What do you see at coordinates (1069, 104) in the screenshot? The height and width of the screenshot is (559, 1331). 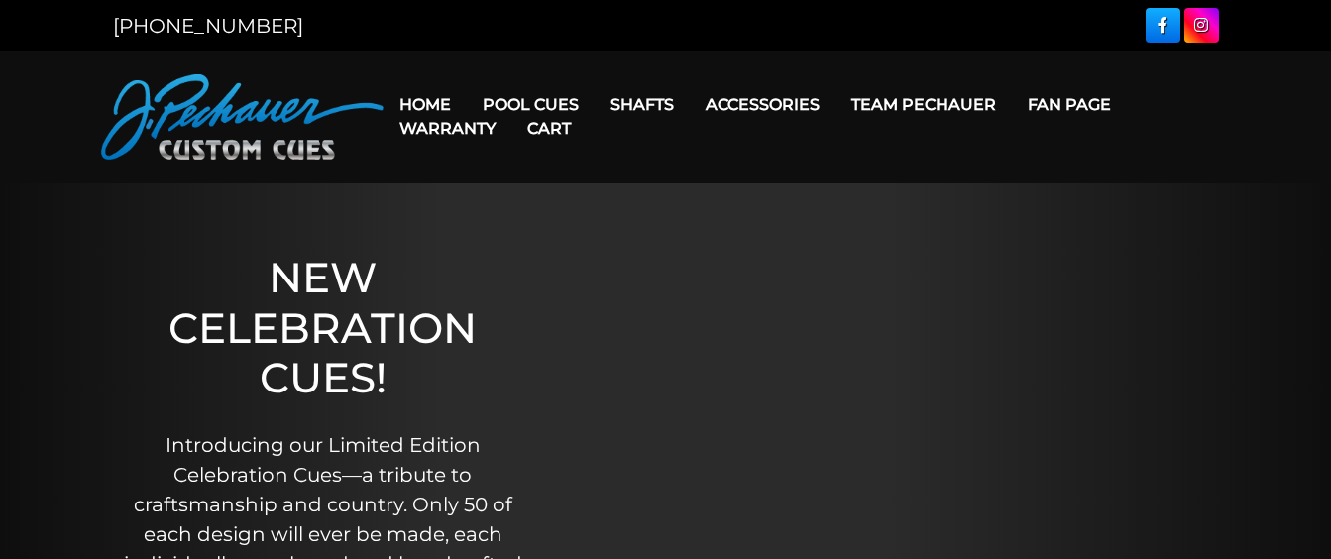 I see `a: Fan Page` at bounding box center [1069, 104].